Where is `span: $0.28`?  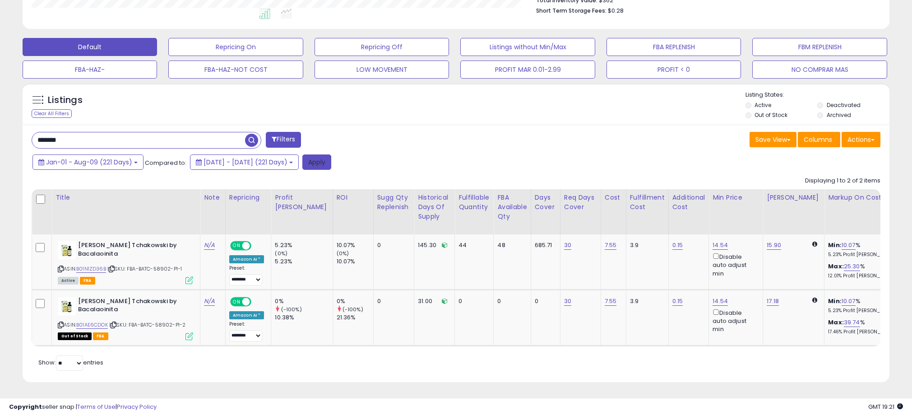
span: $0.28 is located at coordinates (615, 10).